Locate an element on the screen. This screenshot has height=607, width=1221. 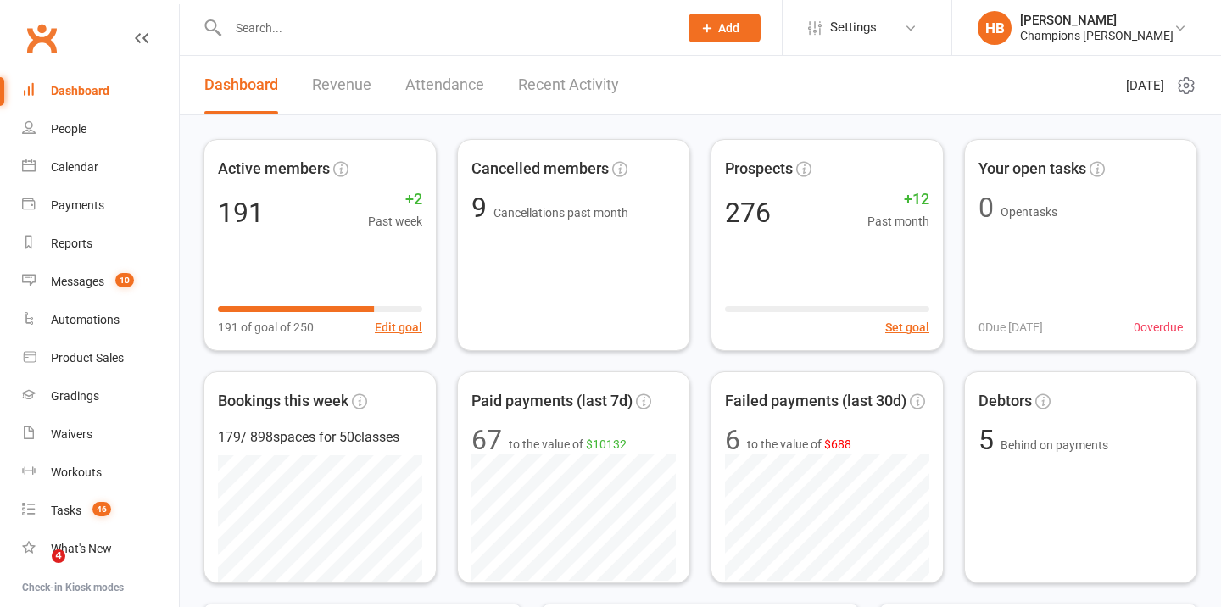
span: Settings is located at coordinates (853, 27).